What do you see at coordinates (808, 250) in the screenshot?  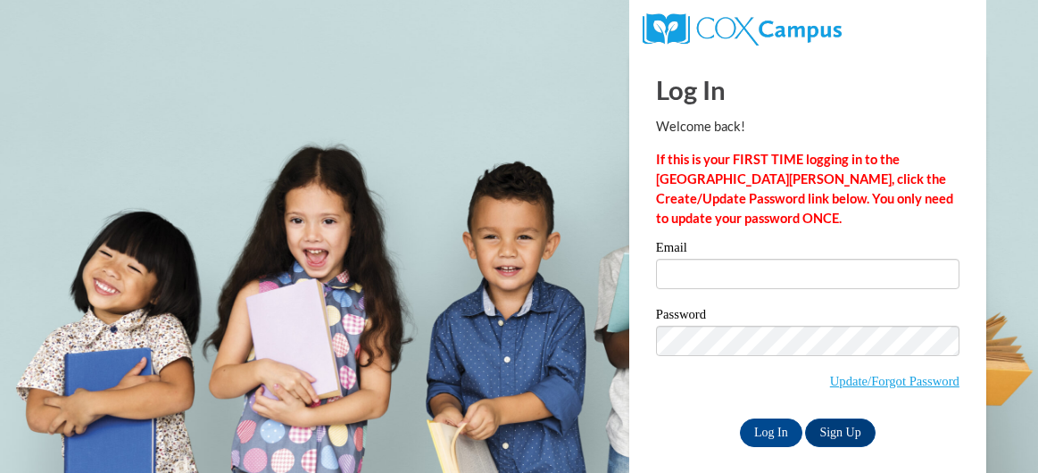 I see `label: Email` at bounding box center [808, 250].